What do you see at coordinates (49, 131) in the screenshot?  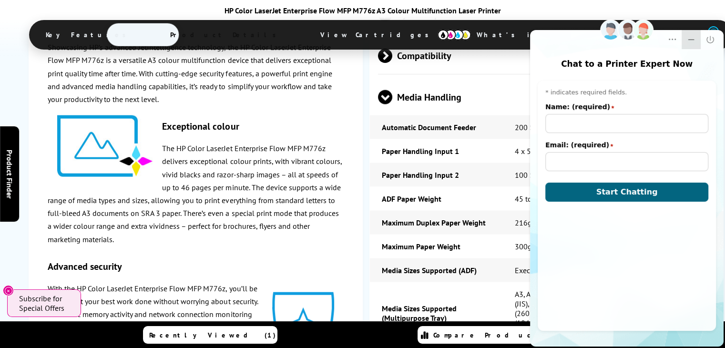 I see `label: Email: (required)` at bounding box center [49, 131].